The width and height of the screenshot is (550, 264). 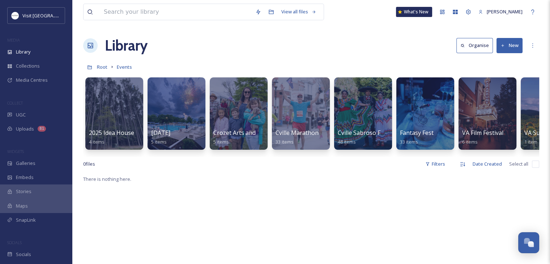 What do you see at coordinates (102, 67) in the screenshot?
I see `span: Root` at bounding box center [102, 67].